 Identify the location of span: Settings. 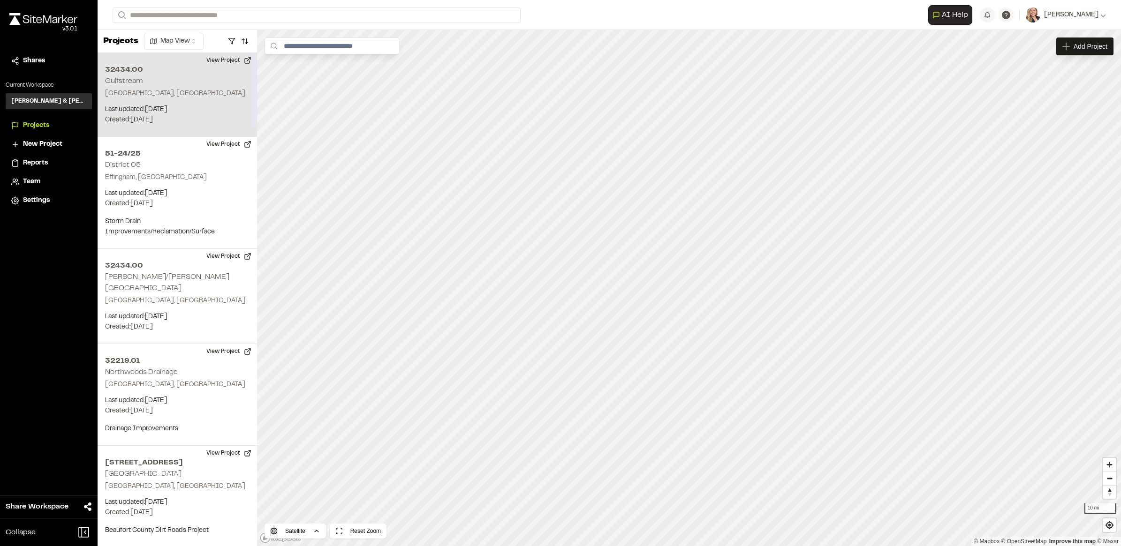
(36, 201).